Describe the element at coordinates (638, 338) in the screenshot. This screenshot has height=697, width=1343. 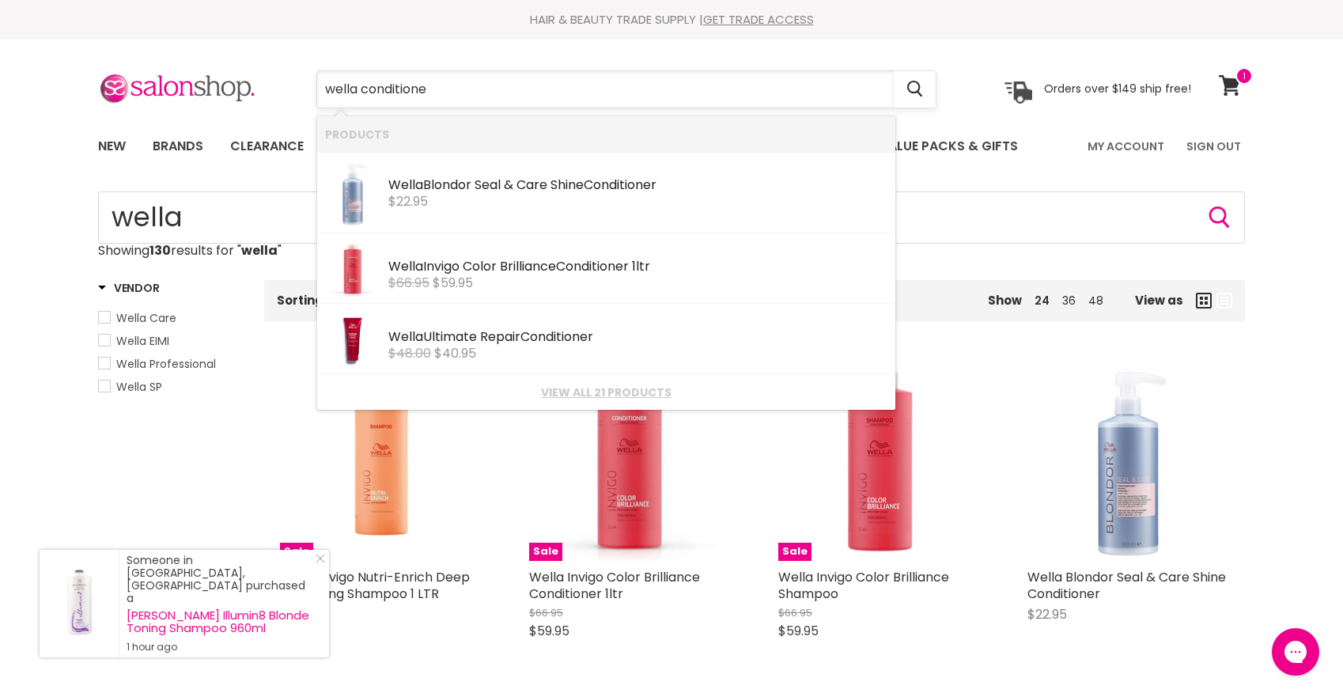
I see `div: Ultimate Repair tioner` at that location.